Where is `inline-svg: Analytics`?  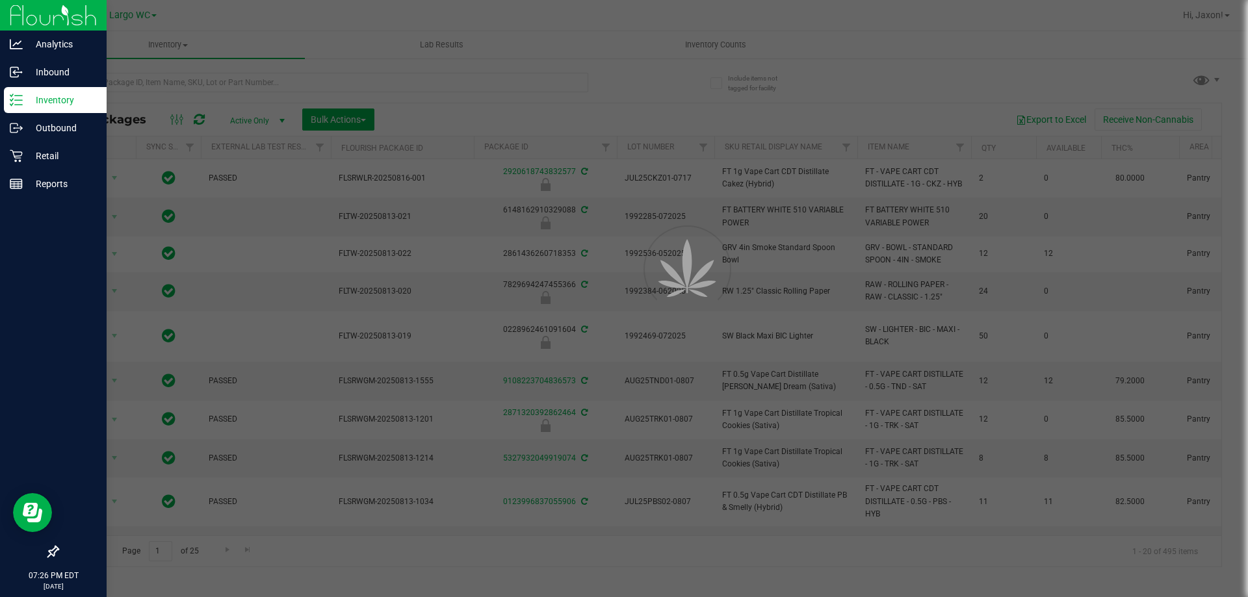 inline-svg: Analytics is located at coordinates (16, 44).